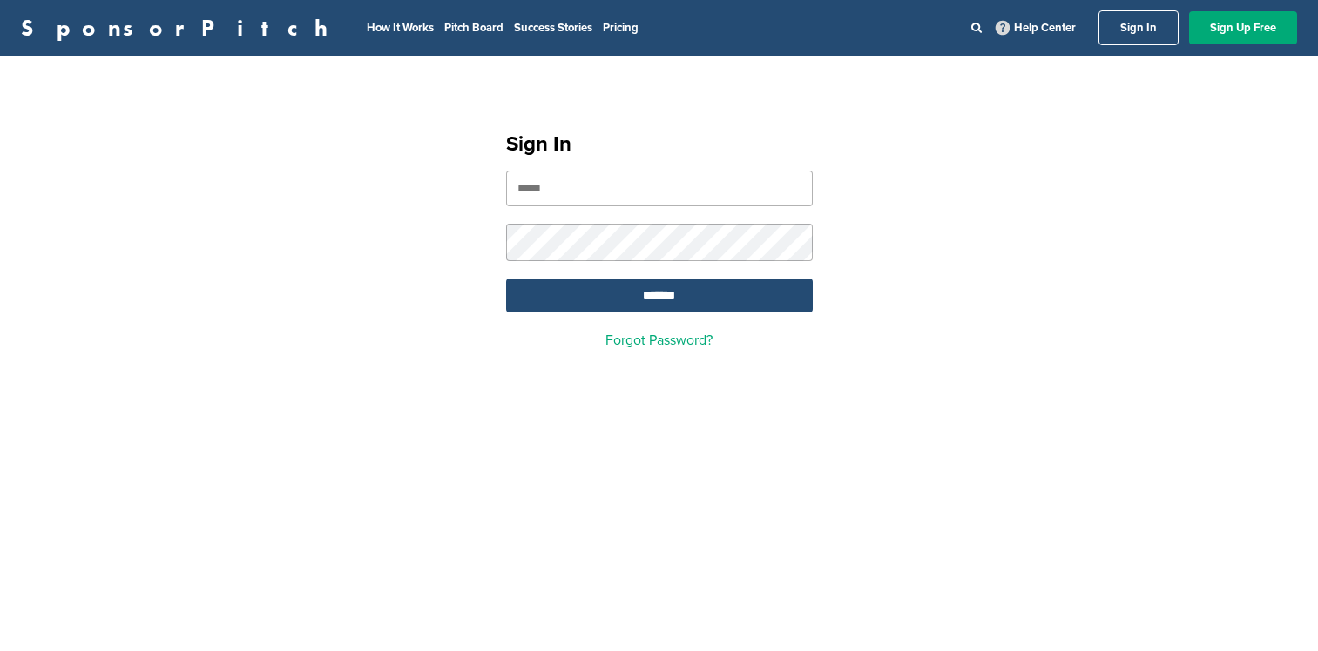 Image resolution: width=1318 pixels, height=651 pixels. Describe the element at coordinates (620, 28) in the screenshot. I see `a: Pricing` at that location.